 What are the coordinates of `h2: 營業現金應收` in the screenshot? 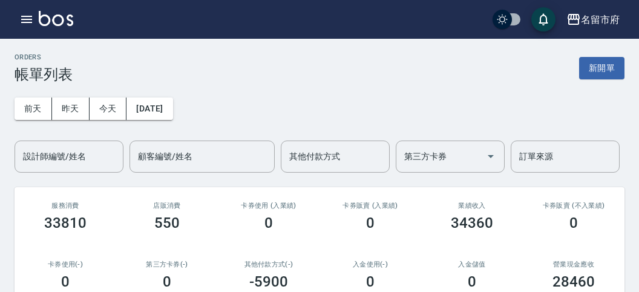 It's located at (573, 264).